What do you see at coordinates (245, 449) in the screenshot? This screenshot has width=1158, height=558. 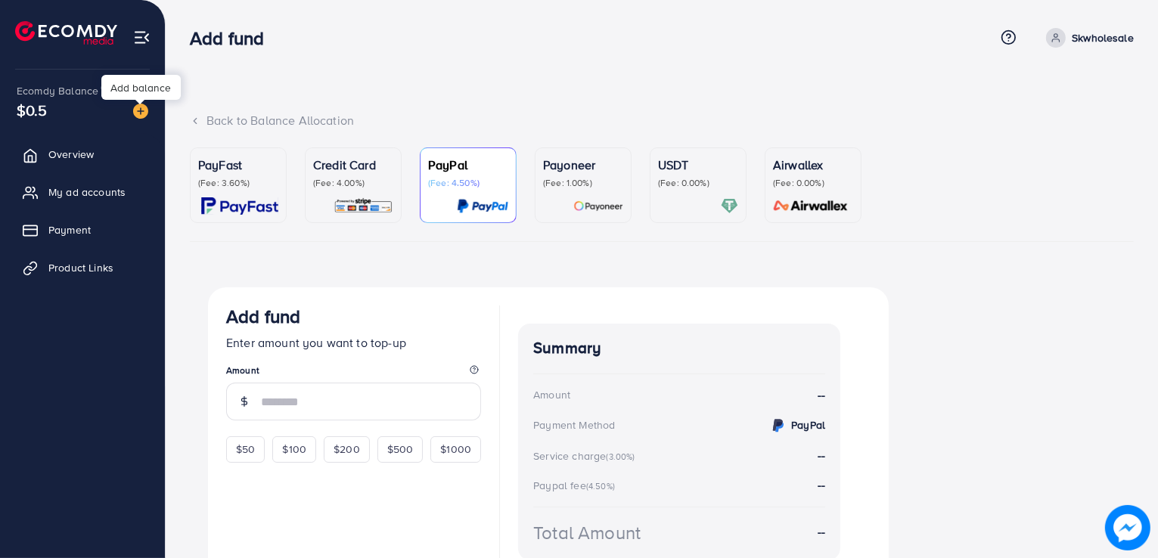 I see `span: $50` at bounding box center [245, 449].